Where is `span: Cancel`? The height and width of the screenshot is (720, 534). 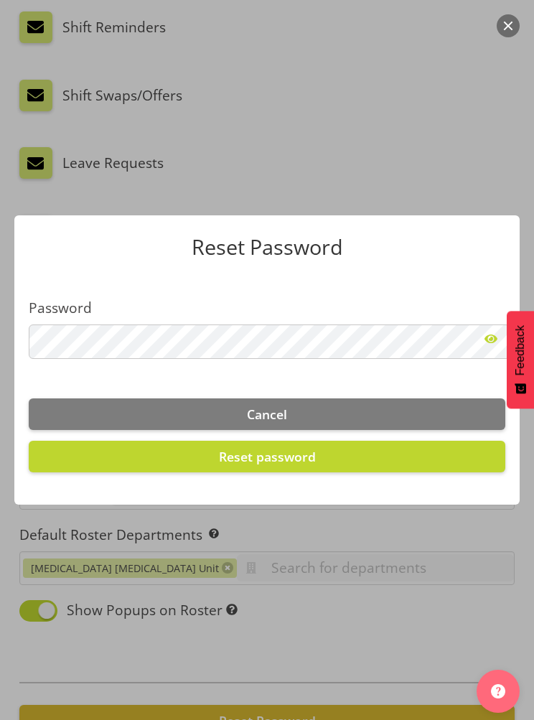
span: Cancel is located at coordinates (267, 414).